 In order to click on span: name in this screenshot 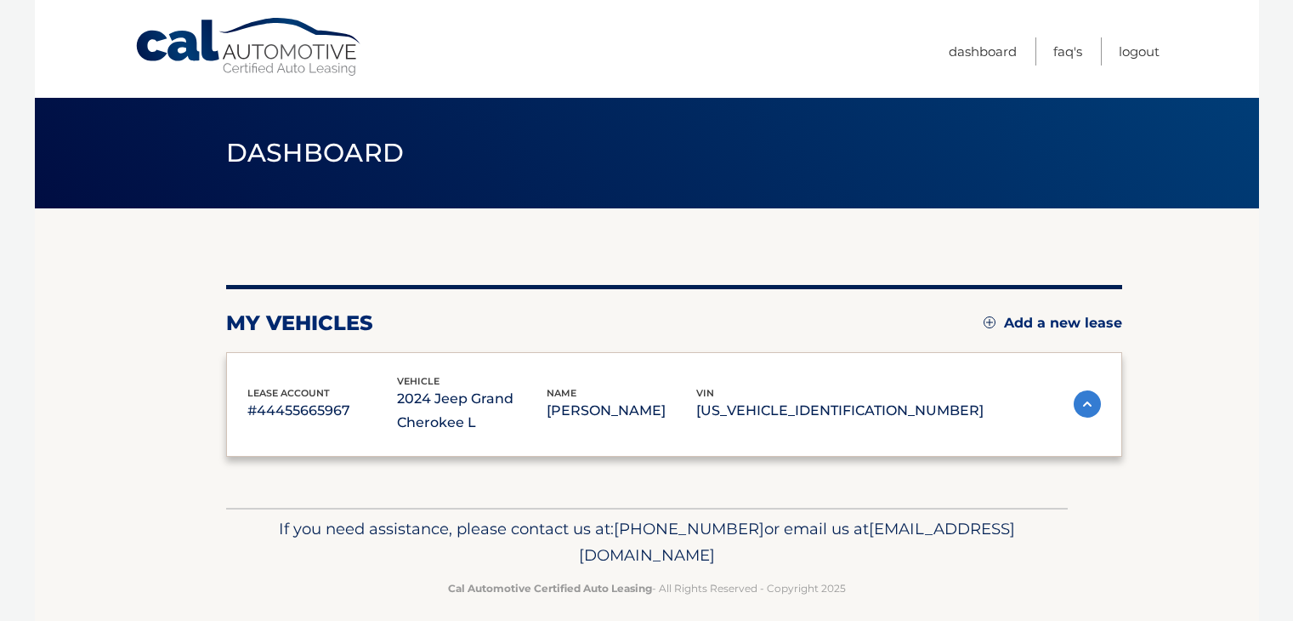, I will do `click(561, 393)`.